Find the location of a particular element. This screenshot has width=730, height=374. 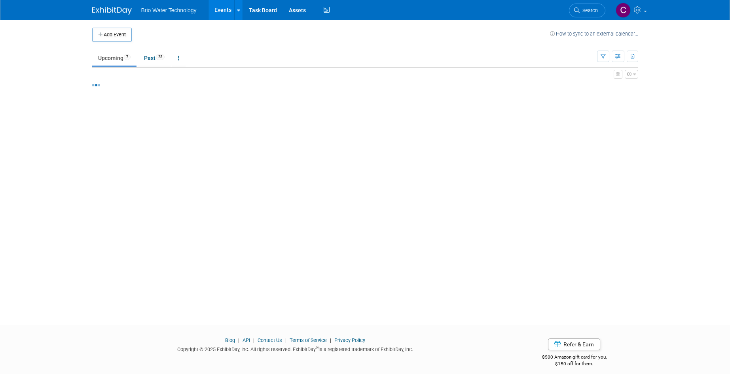

div: $150 off for them. is located at coordinates (574, 364).